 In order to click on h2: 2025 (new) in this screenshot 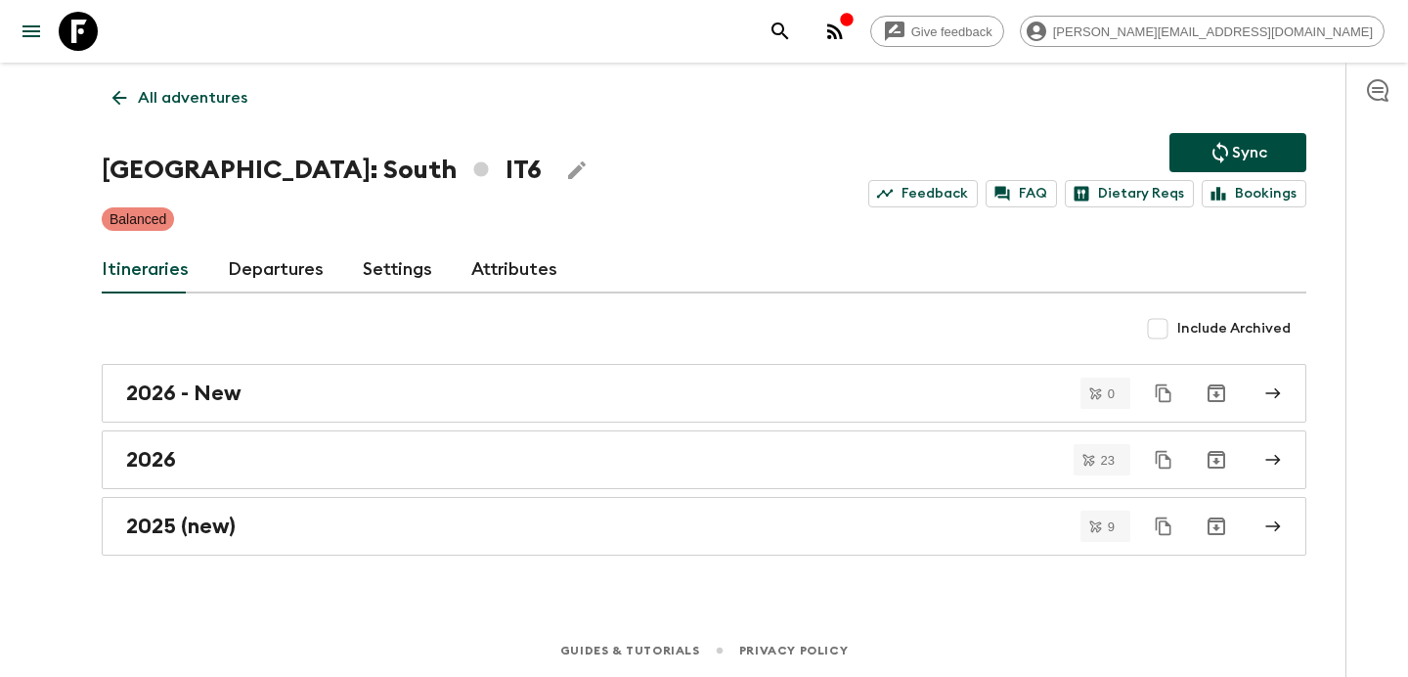, I will do `click(181, 526)`.